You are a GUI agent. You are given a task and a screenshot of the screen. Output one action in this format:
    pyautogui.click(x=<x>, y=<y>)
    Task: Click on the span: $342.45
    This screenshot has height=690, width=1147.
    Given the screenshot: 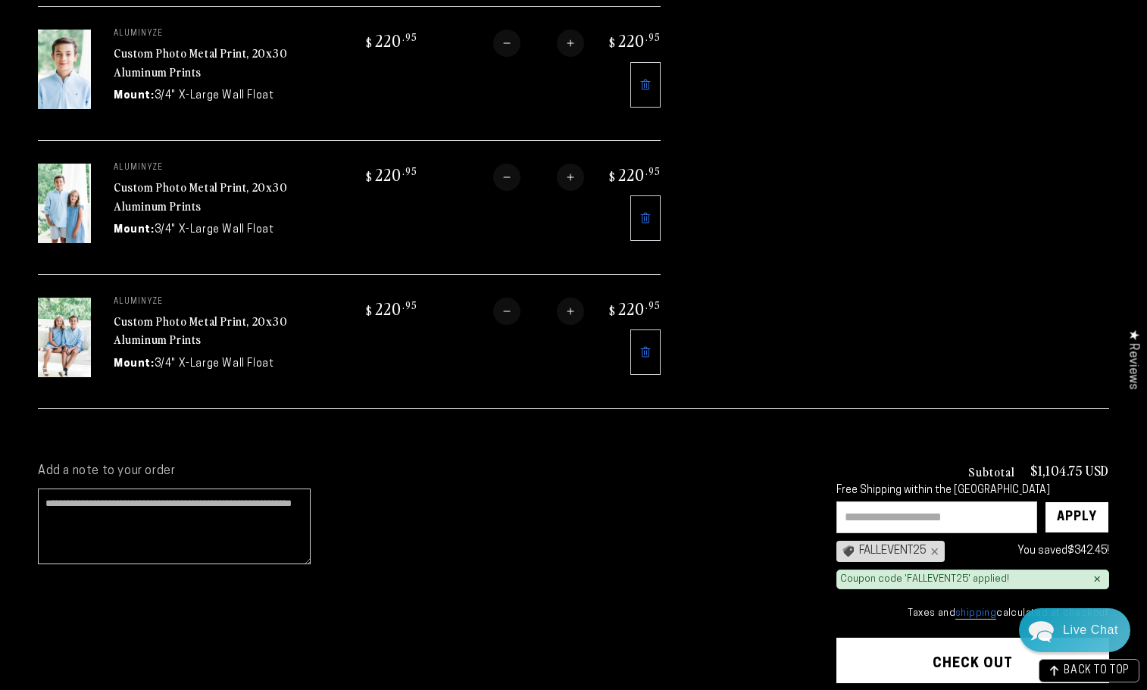 What is the action you would take?
    pyautogui.click(x=1087, y=551)
    